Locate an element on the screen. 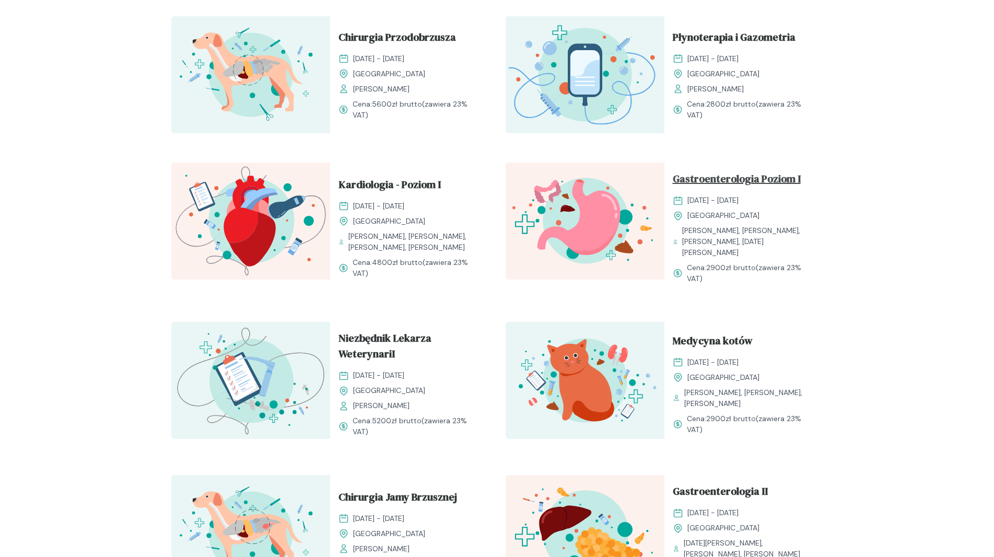 The image size is (994, 557). span: 5600 zł brutto is located at coordinates (397, 104).